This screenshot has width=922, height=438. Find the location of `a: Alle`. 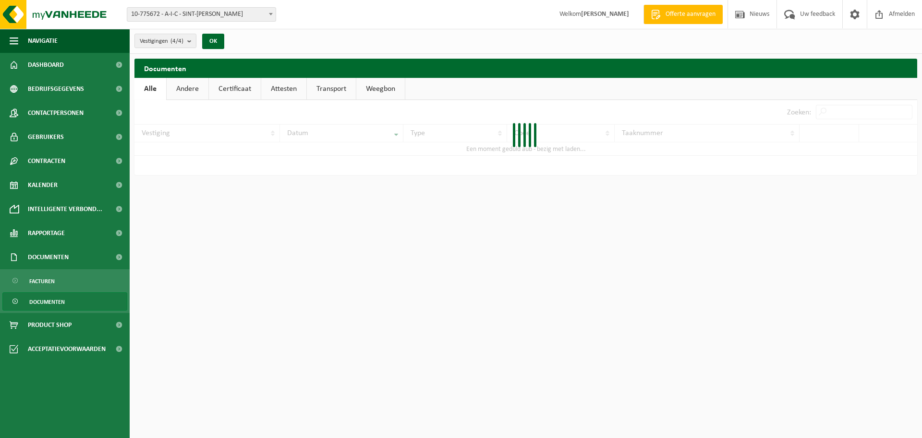

a: Alle is located at coordinates (150, 89).